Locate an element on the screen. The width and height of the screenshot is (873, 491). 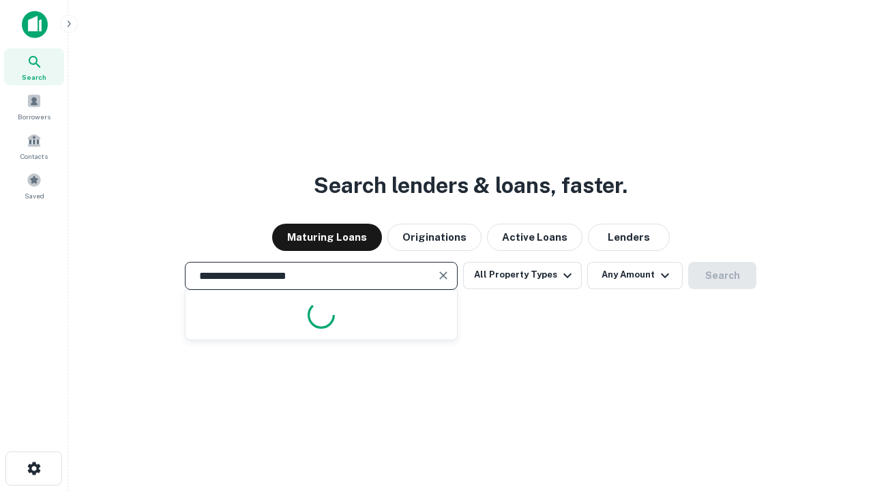
a: Contacts is located at coordinates (34, 146).